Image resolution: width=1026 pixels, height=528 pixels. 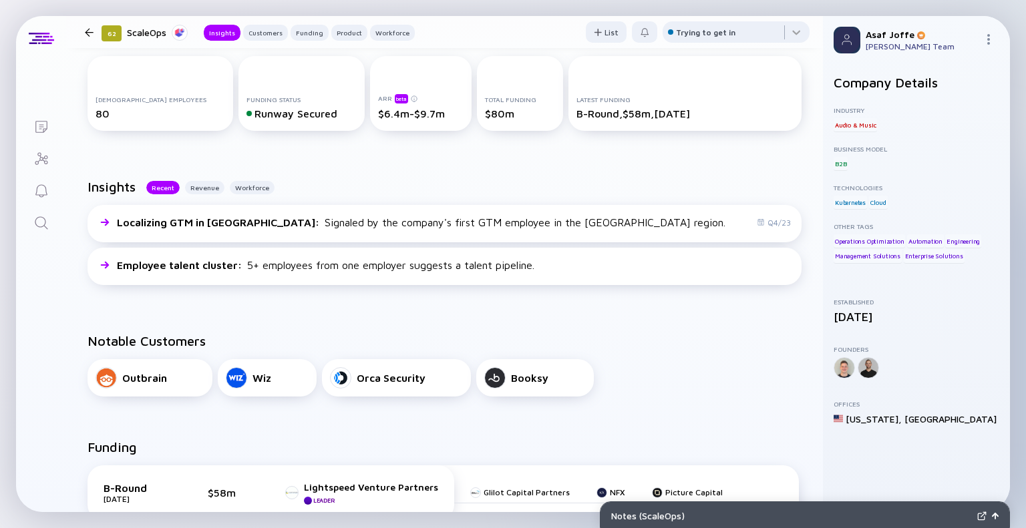 What do you see at coordinates (444, 341) in the screenshot?
I see `h2: Notable Customers` at bounding box center [444, 341].